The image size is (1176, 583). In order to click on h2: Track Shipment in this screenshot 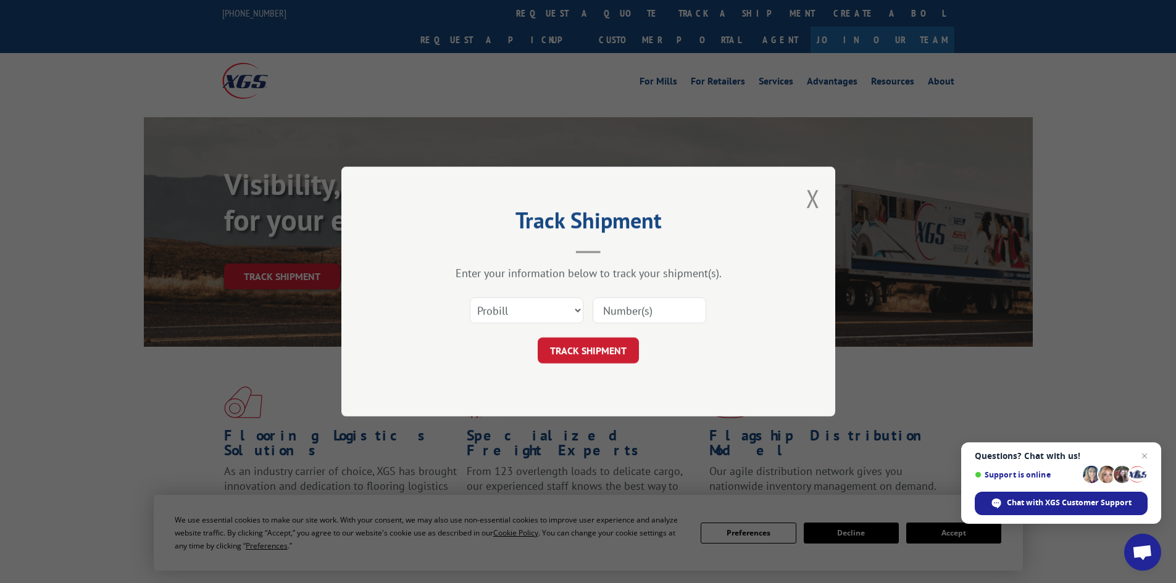, I will do `click(588, 223)`.